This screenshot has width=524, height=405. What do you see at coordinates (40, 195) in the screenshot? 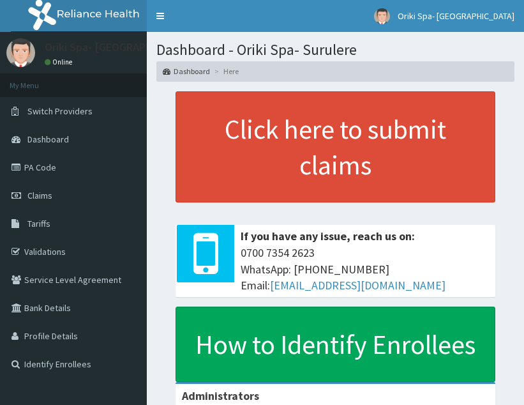
I see `span: Claims` at bounding box center [40, 195].